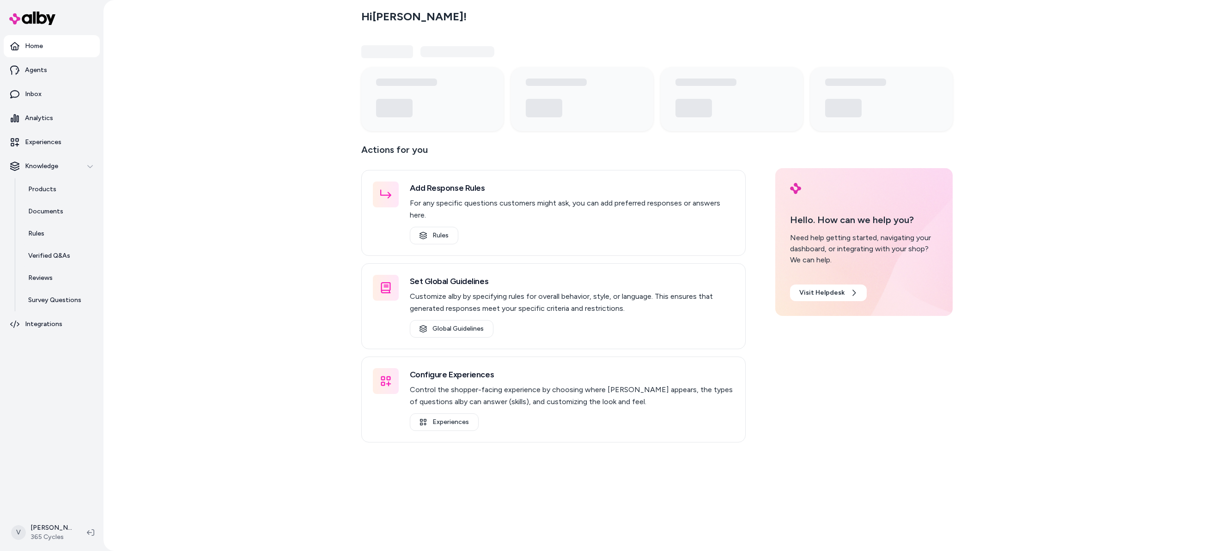 The height and width of the screenshot is (551, 1210). What do you see at coordinates (49, 256) in the screenshot?
I see `p: Verified Q&As` at bounding box center [49, 256].